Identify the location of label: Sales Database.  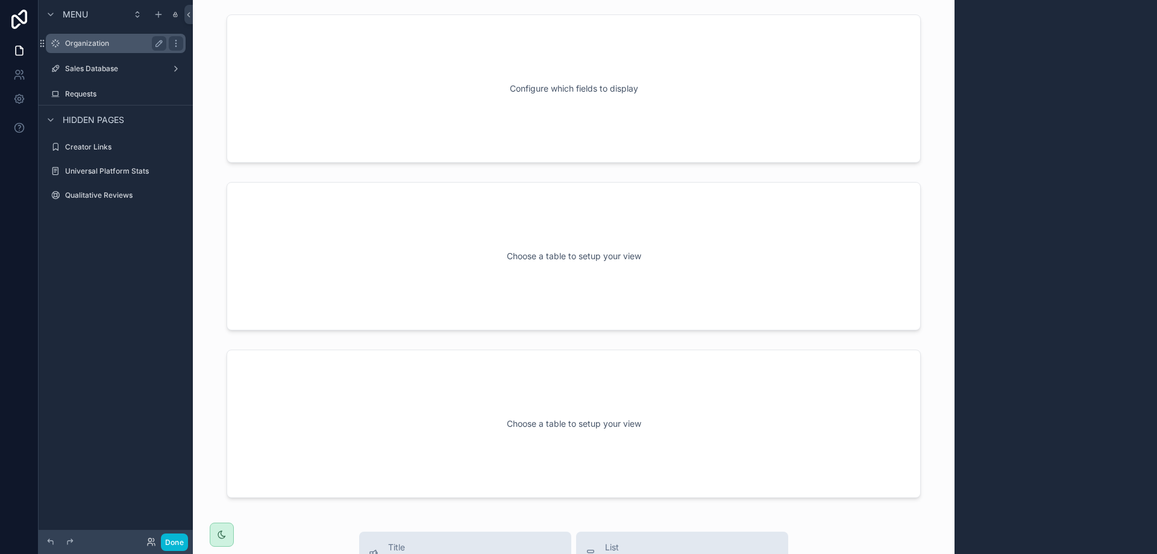
(116, 69).